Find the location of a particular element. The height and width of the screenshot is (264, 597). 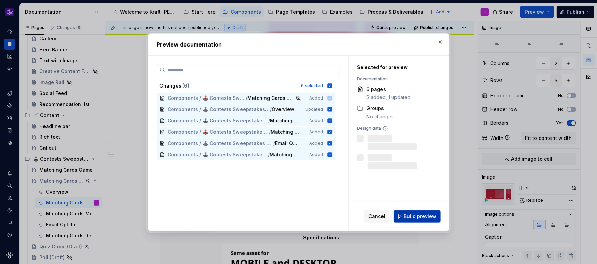

div: 5 added, 1 updated is located at coordinates (388, 98).